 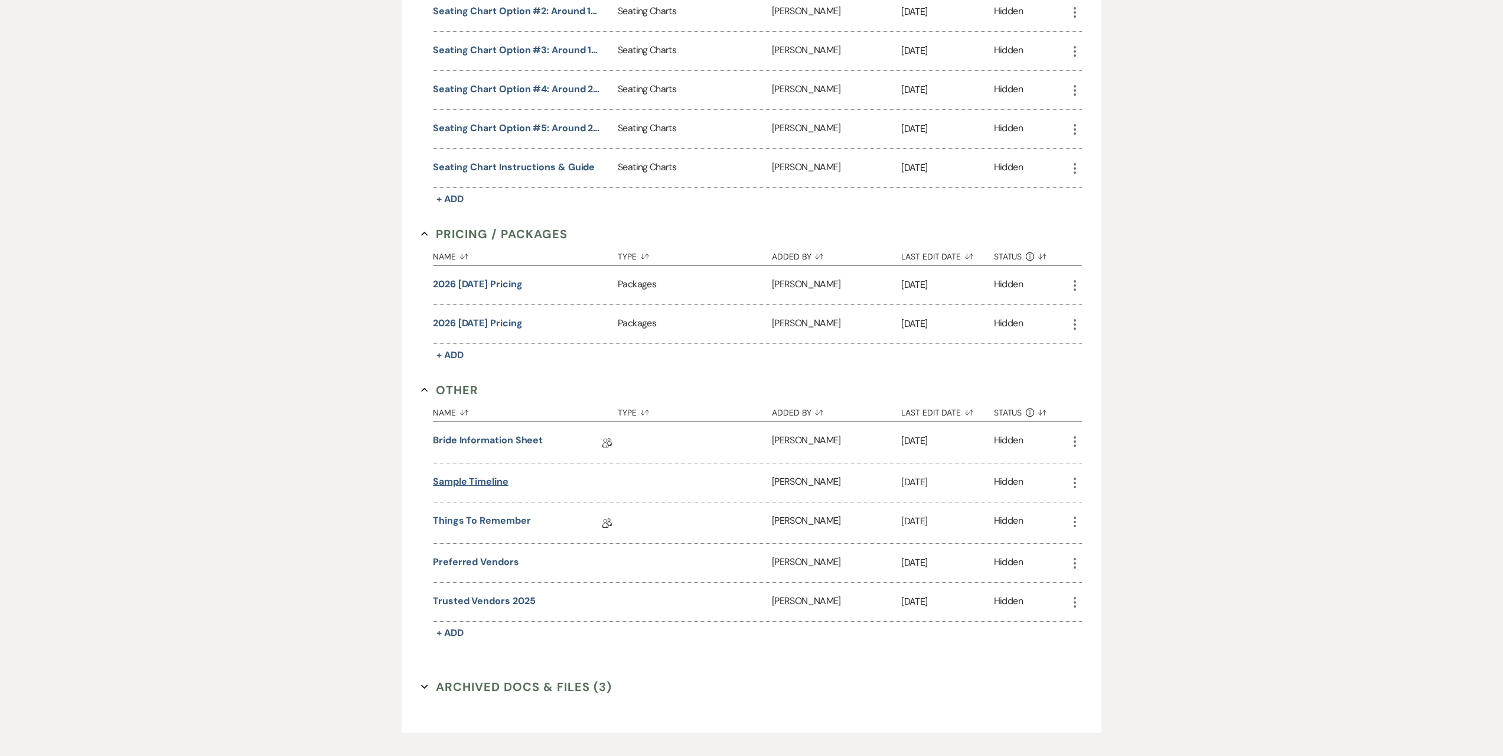 I want to click on a: Things to remember, so click(x=482, y=522).